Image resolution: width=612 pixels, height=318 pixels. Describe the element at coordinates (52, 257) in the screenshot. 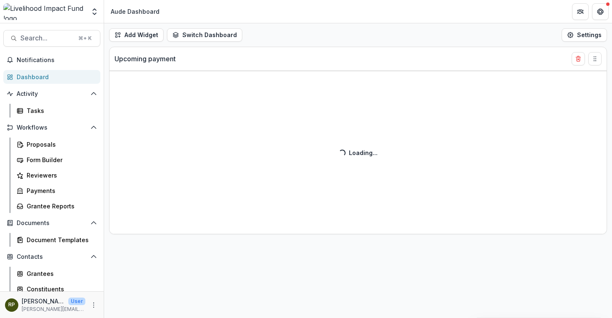

I see `span: Contacts` at that location.